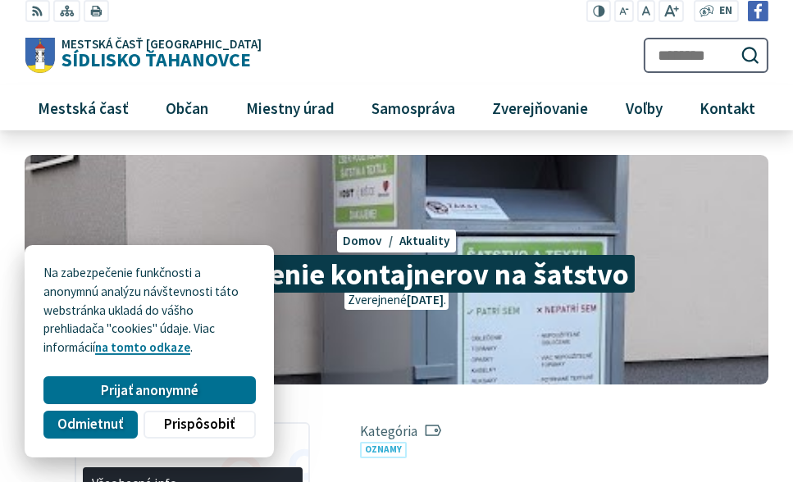 The width and height of the screenshot is (793, 482). Describe the element at coordinates (758, 11) in the screenshot. I see `img: Prejsť na Facebook stránku` at that location.